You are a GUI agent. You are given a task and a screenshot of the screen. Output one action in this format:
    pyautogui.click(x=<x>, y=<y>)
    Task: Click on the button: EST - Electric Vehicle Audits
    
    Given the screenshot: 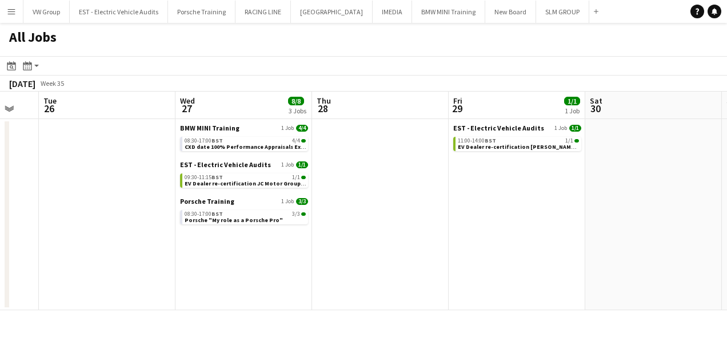 What is the action you would take?
    pyautogui.click(x=119, y=11)
    